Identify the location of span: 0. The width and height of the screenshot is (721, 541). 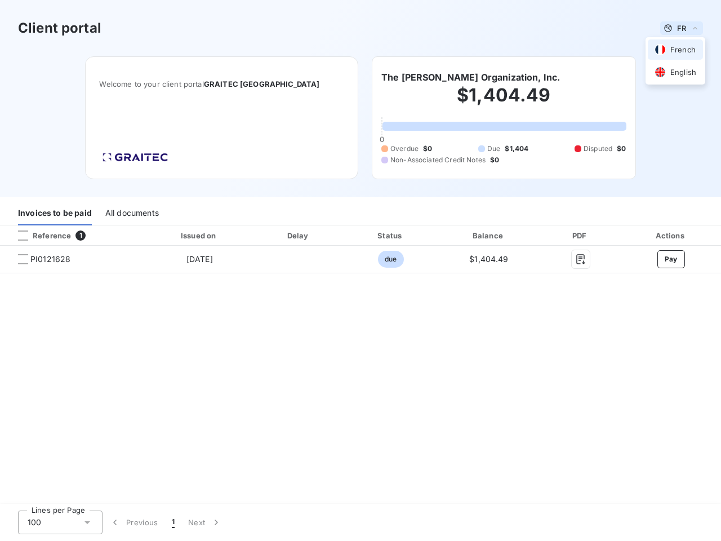
(382, 139).